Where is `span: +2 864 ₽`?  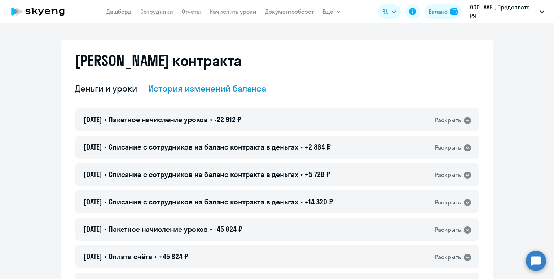
span: +2 864 ₽ is located at coordinates (318, 147).